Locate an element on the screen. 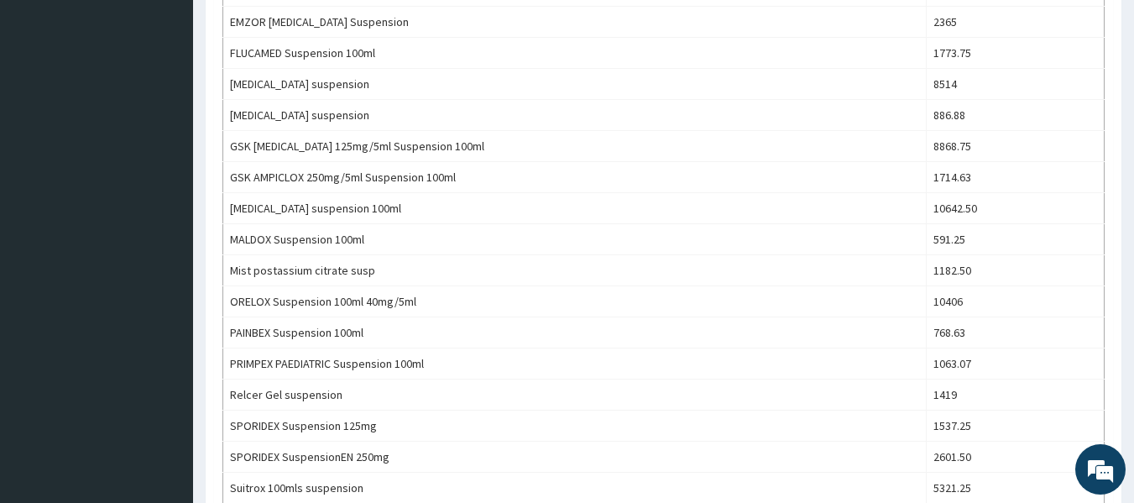 The height and width of the screenshot is (503, 1134). td: 1714.63 is located at coordinates (1015, 177).